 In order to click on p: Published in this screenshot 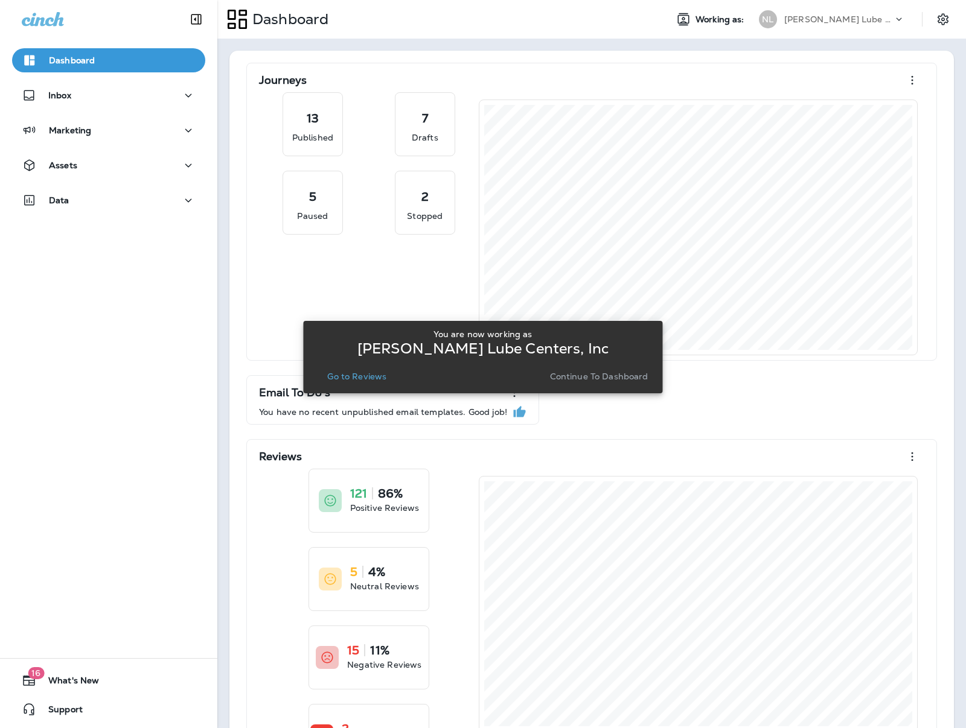, I will do `click(313, 138)`.